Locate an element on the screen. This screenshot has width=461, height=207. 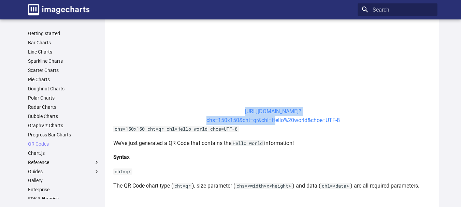
a: Image-Charts documentation is located at coordinates (59, 10).